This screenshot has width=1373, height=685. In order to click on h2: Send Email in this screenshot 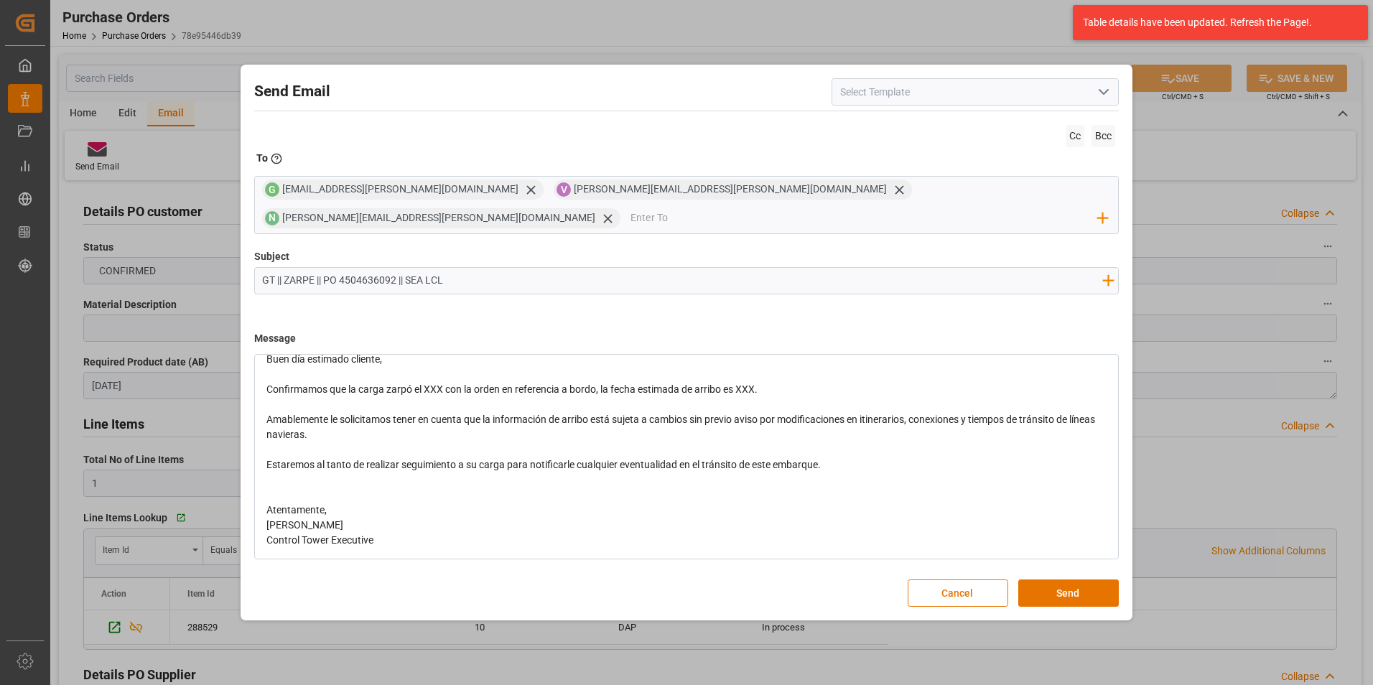, I will do `click(292, 92)`.